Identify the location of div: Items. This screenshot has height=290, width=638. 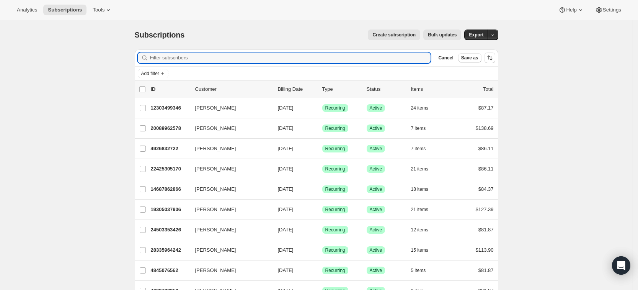
(430, 89).